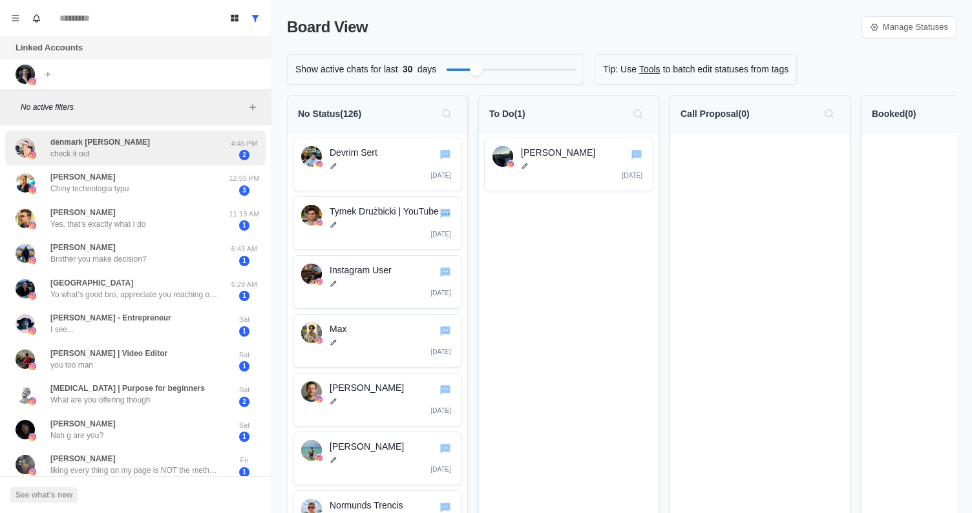 This screenshot has width=972, height=513. Describe the element at coordinates (98, 224) in the screenshot. I see `p: Yes, that’s exactly what I do` at that location.